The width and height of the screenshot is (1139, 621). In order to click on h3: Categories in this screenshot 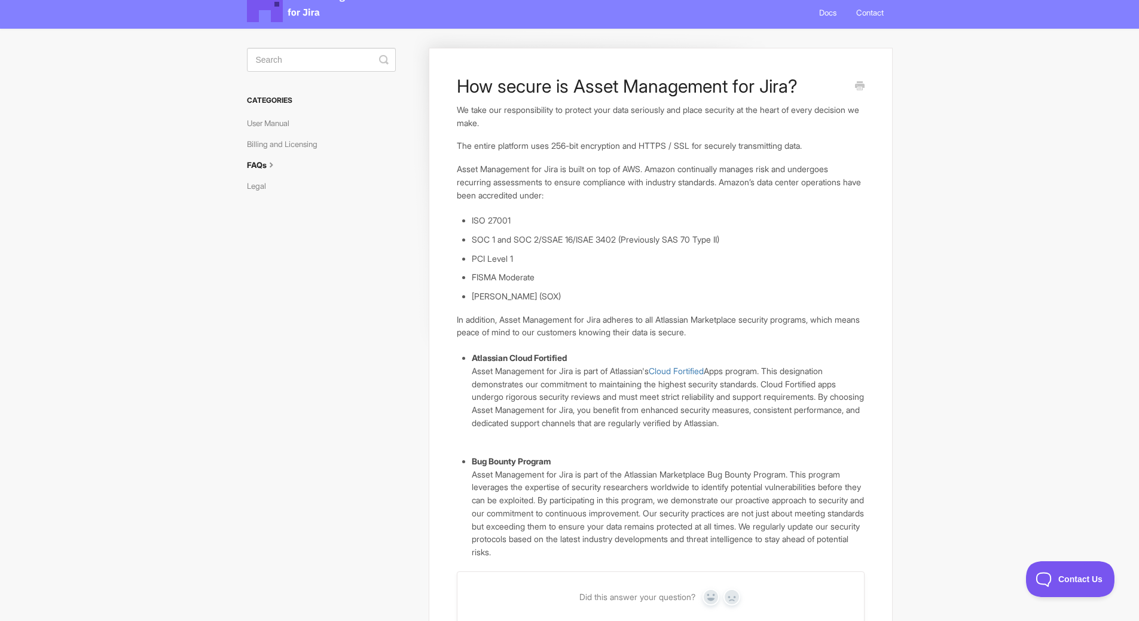, I will do `click(321, 100)`.